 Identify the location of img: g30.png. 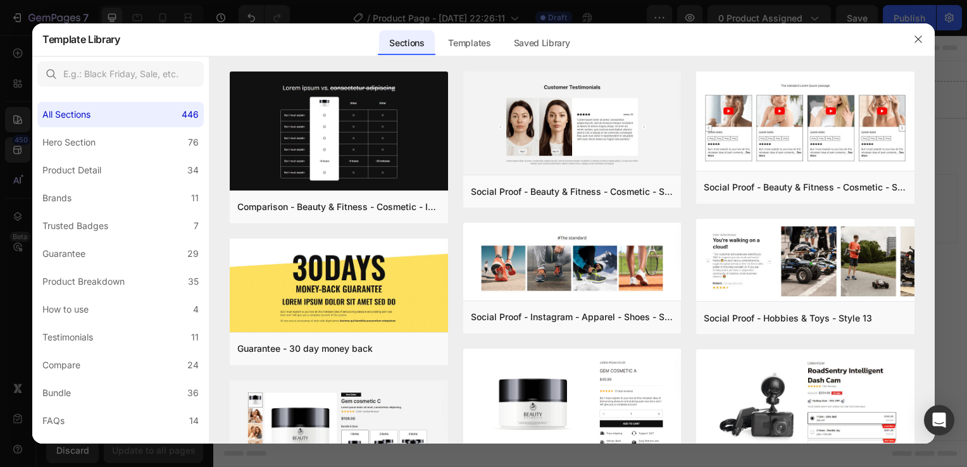
(339, 287).